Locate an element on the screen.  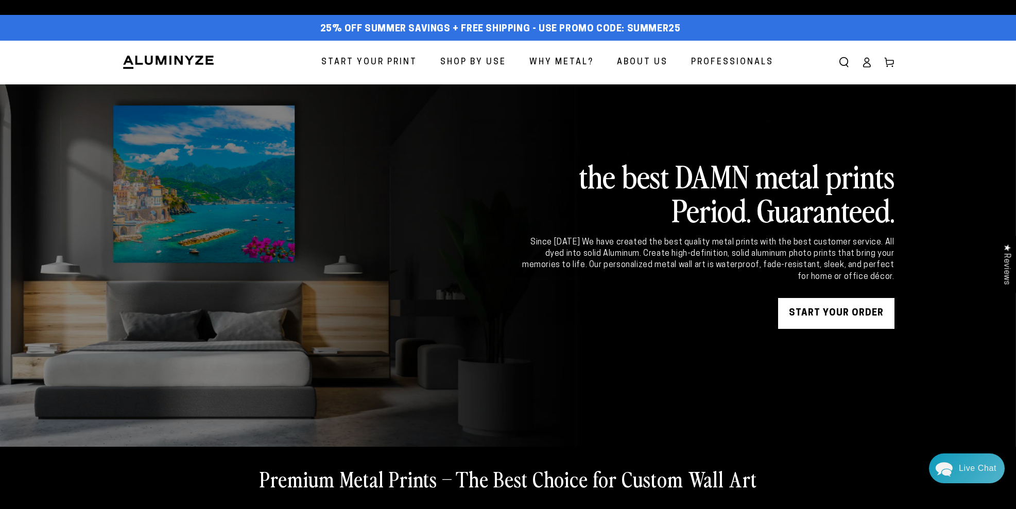
h2: the best DAMN metal prints Period. Guaranteed. is located at coordinates (708, 193).